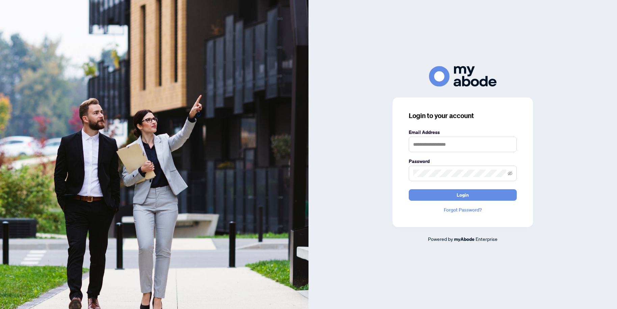 This screenshot has height=309, width=617. What do you see at coordinates (510, 173) in the screenshot?
I see `span: eye-invisible` at bounding box center [510, 173].